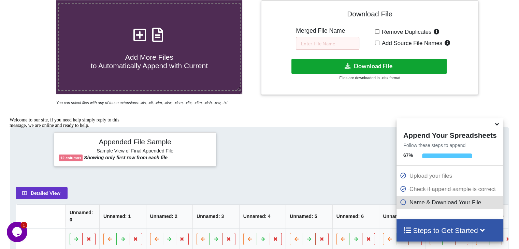 The height and width of the screenshot is (249, 519). I want to click on h6: Sample View of Final Appended File, so click(135, 152).